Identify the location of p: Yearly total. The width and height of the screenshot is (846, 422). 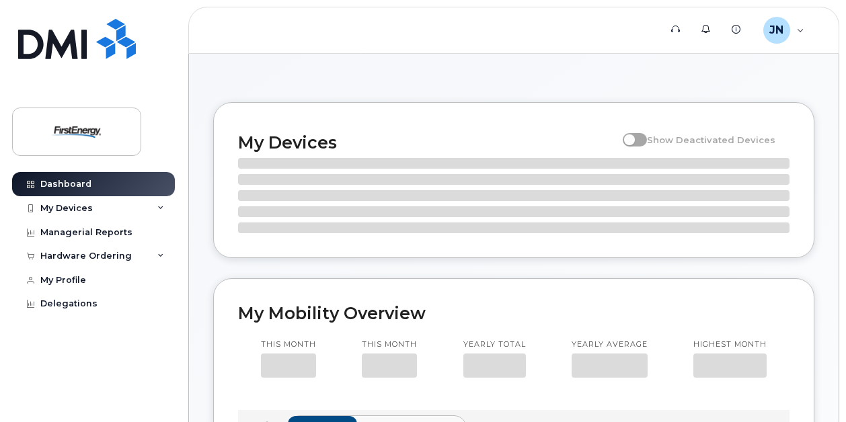
(494, 345).